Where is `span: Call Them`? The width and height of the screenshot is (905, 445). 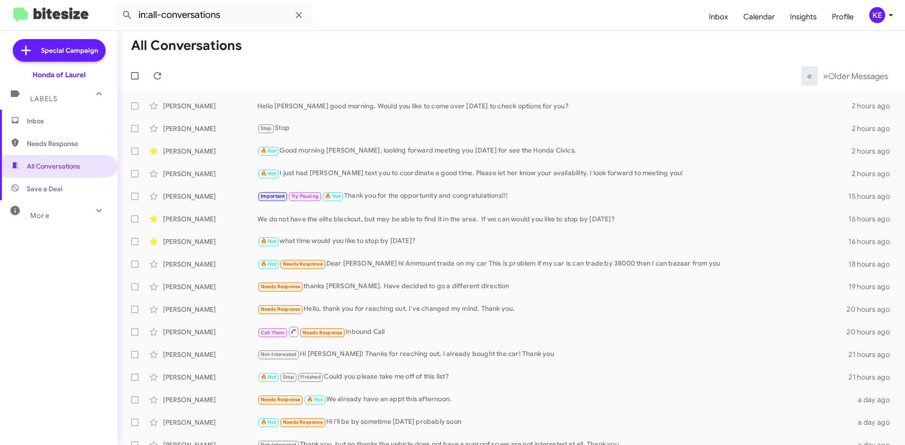 span: Call Them is located at coordinates (273, 333).